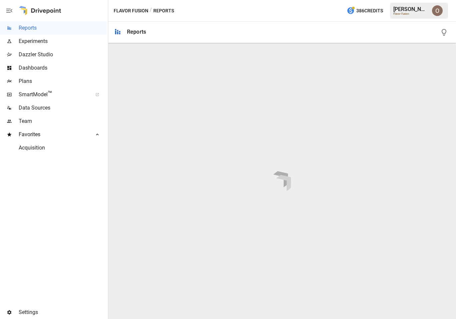 The height and width of the screenshot is (319, 456). I want to click on span: Settings, so click(63, 313).